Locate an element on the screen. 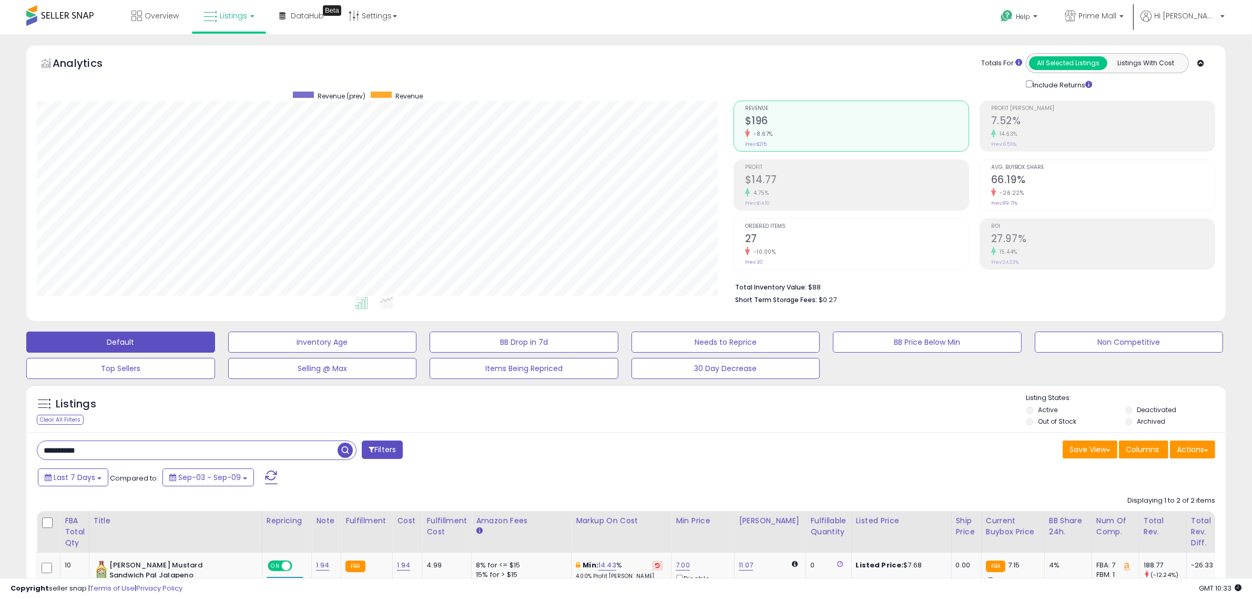  a: Help is located at coordinates (1020, 18).